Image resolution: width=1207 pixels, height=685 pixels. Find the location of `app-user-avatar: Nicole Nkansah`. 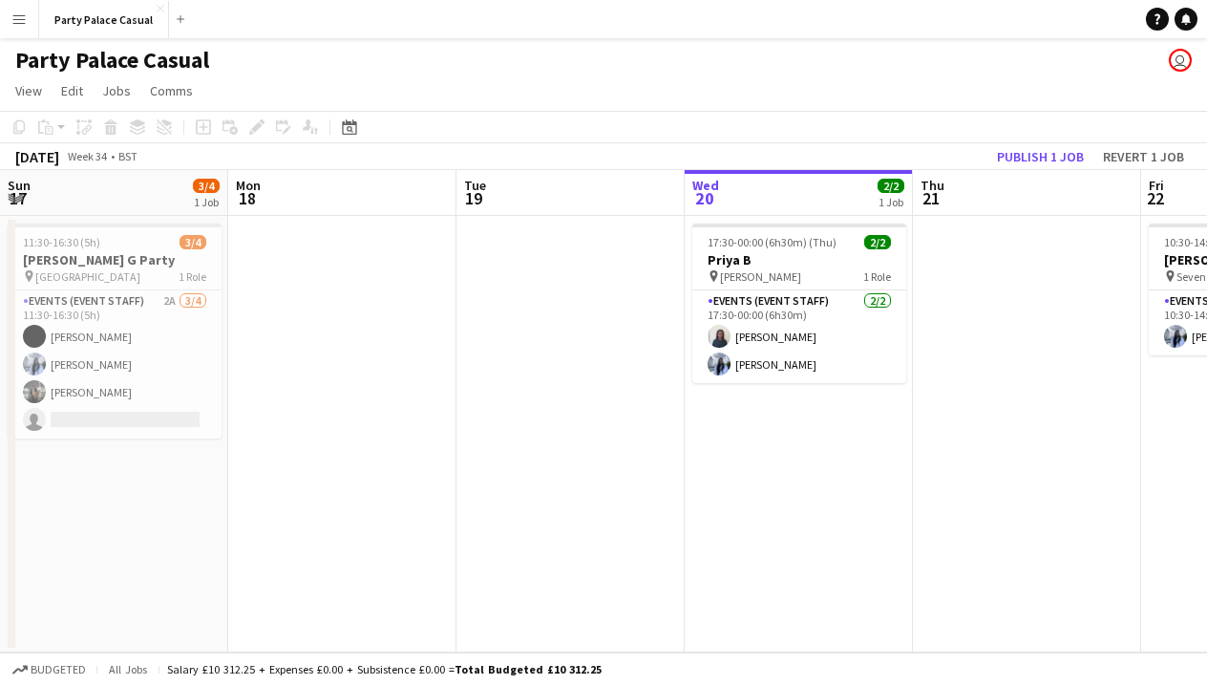

app-user-avatar: Nicole Nkansah is located at coordinates (1180, 60).